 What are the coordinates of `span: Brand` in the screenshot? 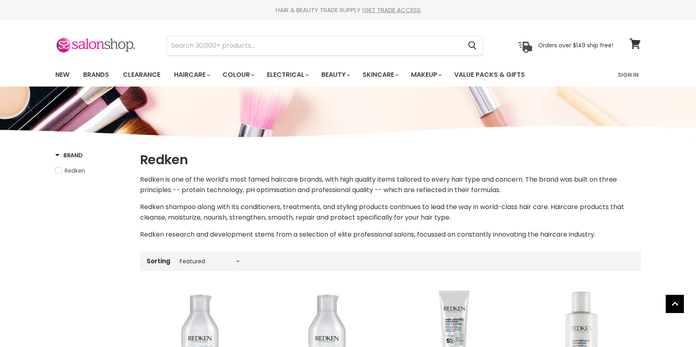 It's located at (69, 155).